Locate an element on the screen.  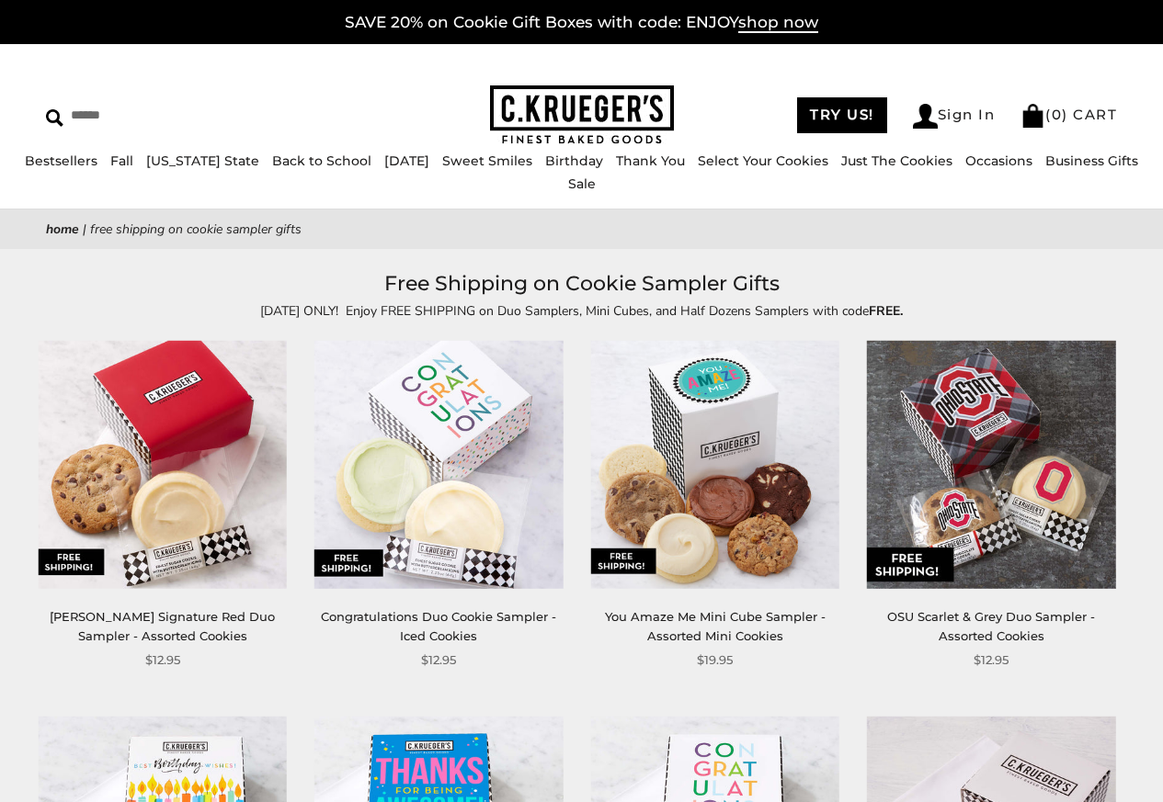
span: Free Shipping on Cookie Sampler Gifts is located at coordinates (196, 229).